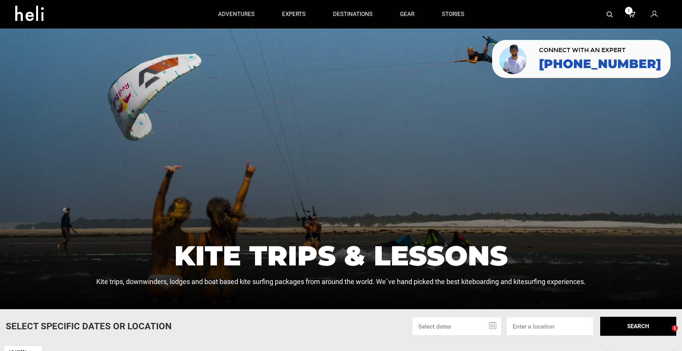  I want to click on p: destinations, so click(353, 14).